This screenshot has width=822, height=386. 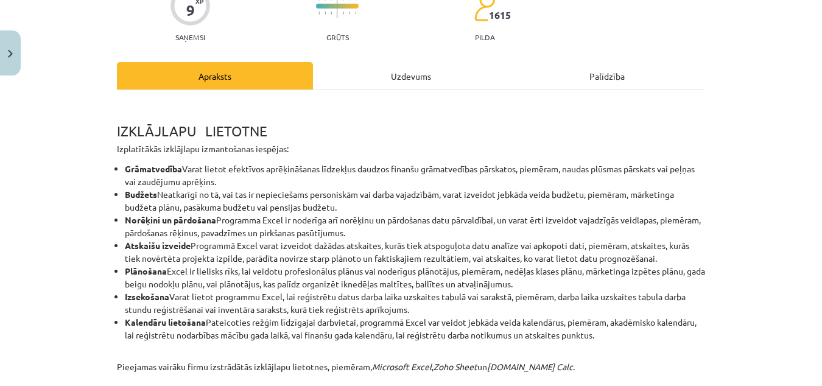 I want to click on span: 1615, so click(x=500, y=15).